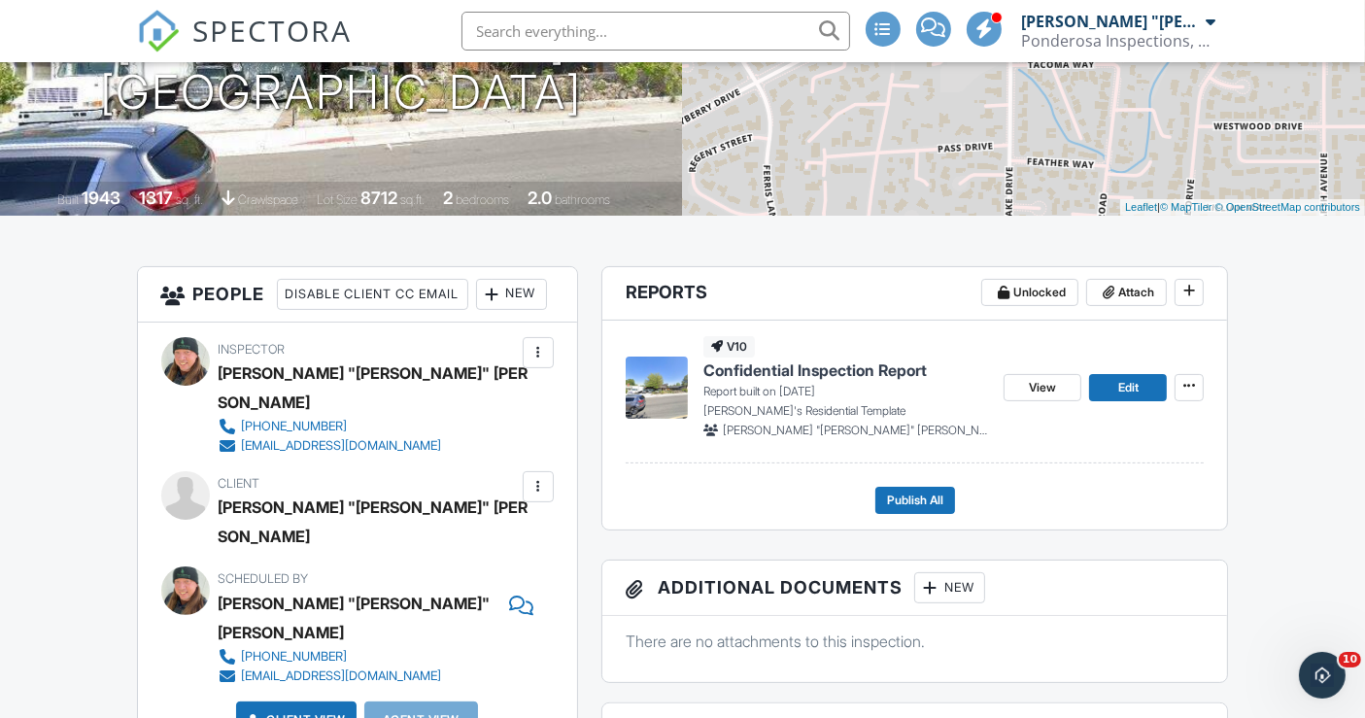 This screenshot has height=718, width=1365. What do you see at coordinates (412, 199) in the screenshot?
I see `span: sq.ft.` at bounding box center [412, 199].